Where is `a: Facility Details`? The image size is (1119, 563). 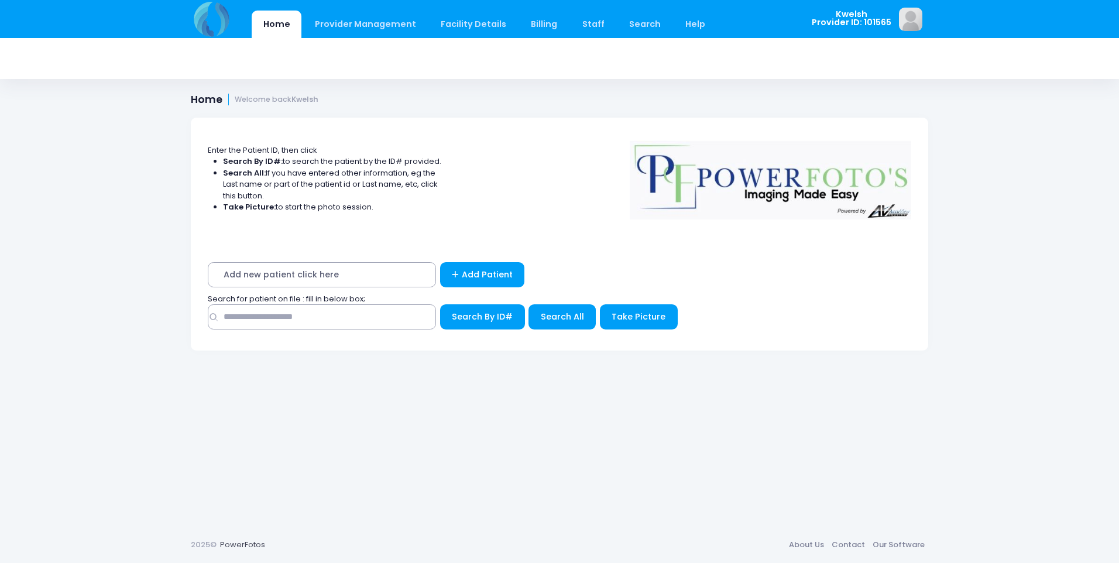 a: Facility Details is located at coordinates (473, 24).